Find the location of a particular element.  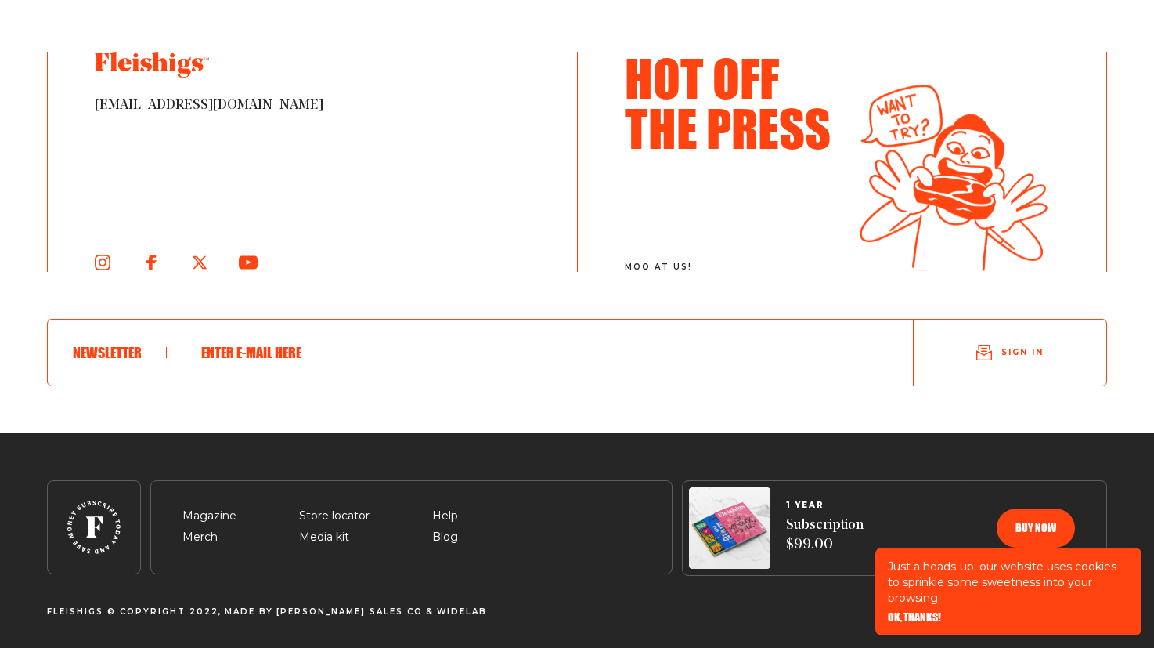

h3: Hot Off The Press is located at coordinates (731, 103).